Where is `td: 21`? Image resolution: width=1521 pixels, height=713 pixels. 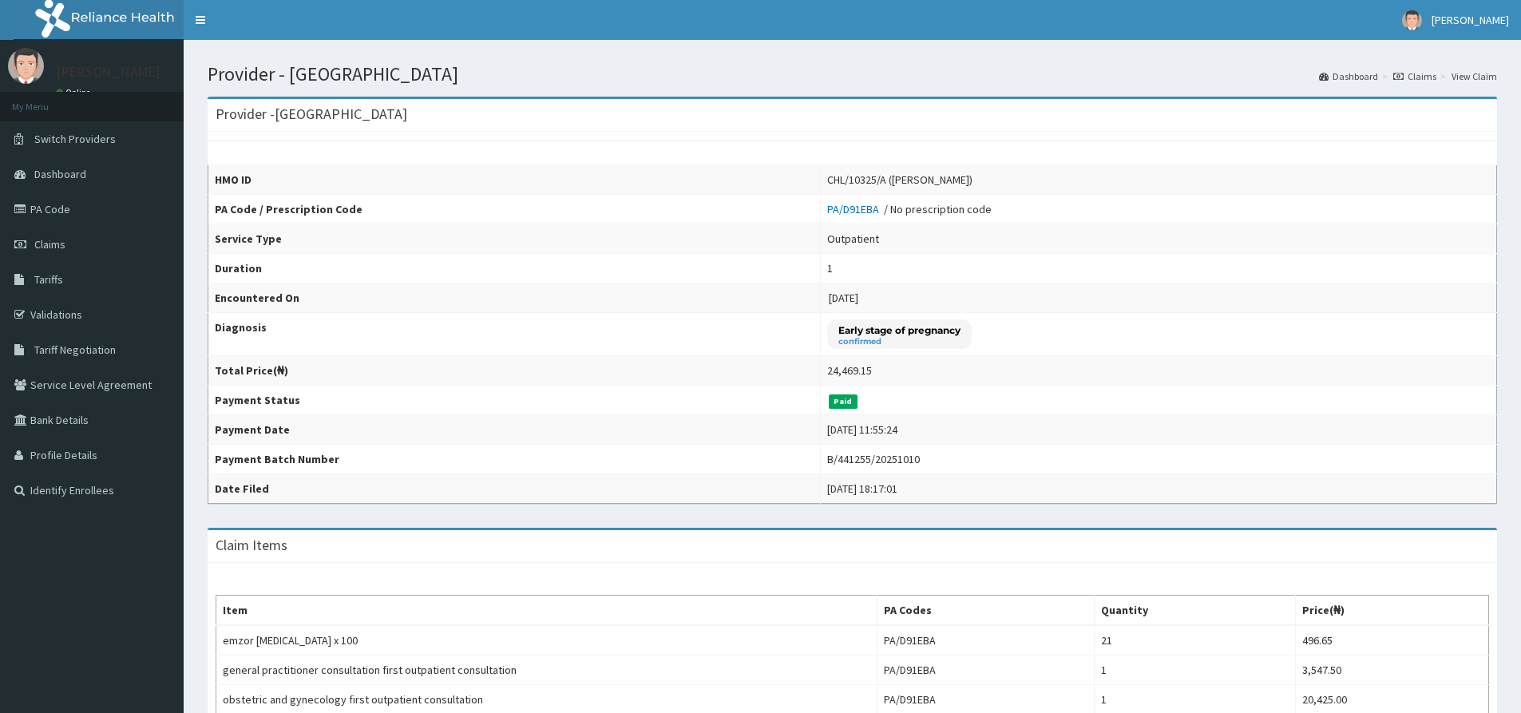
td: 21 is located at coordinates (1195, 640).